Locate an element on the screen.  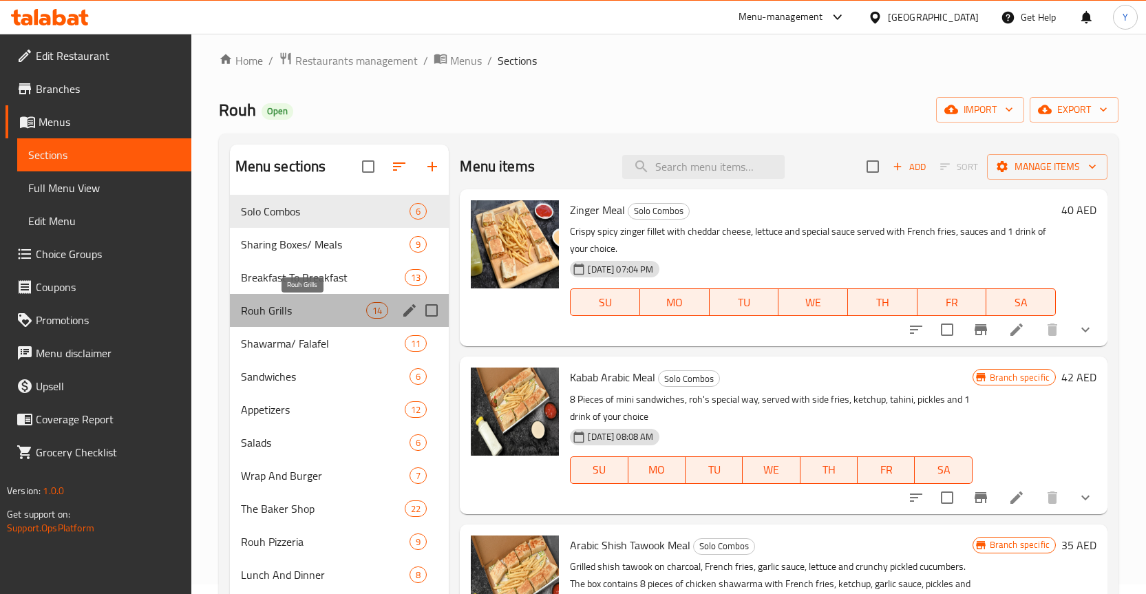
button: WE is located at coordinates (771, 470).